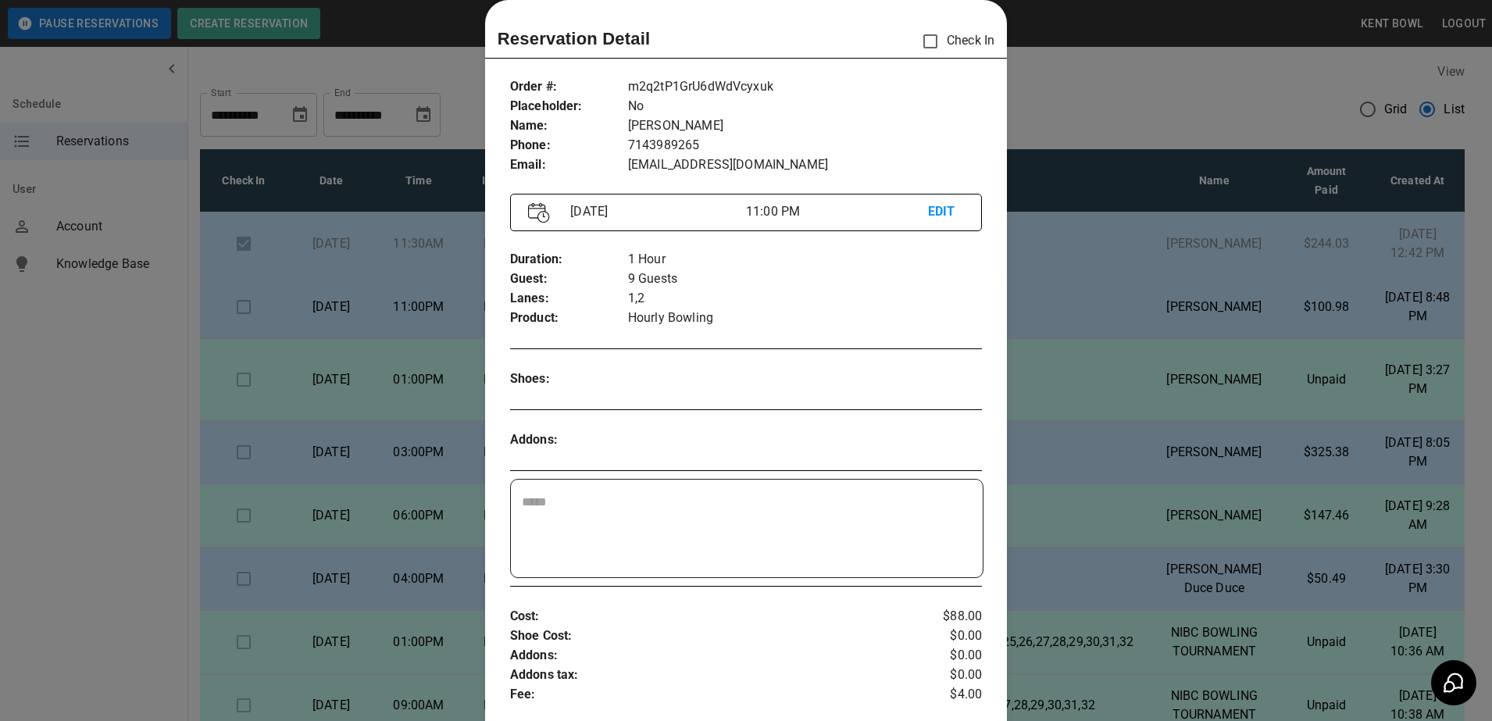 This screenshot has width=1492, height=721. I want to click on p: 11:00 PM, so click(837, 212).